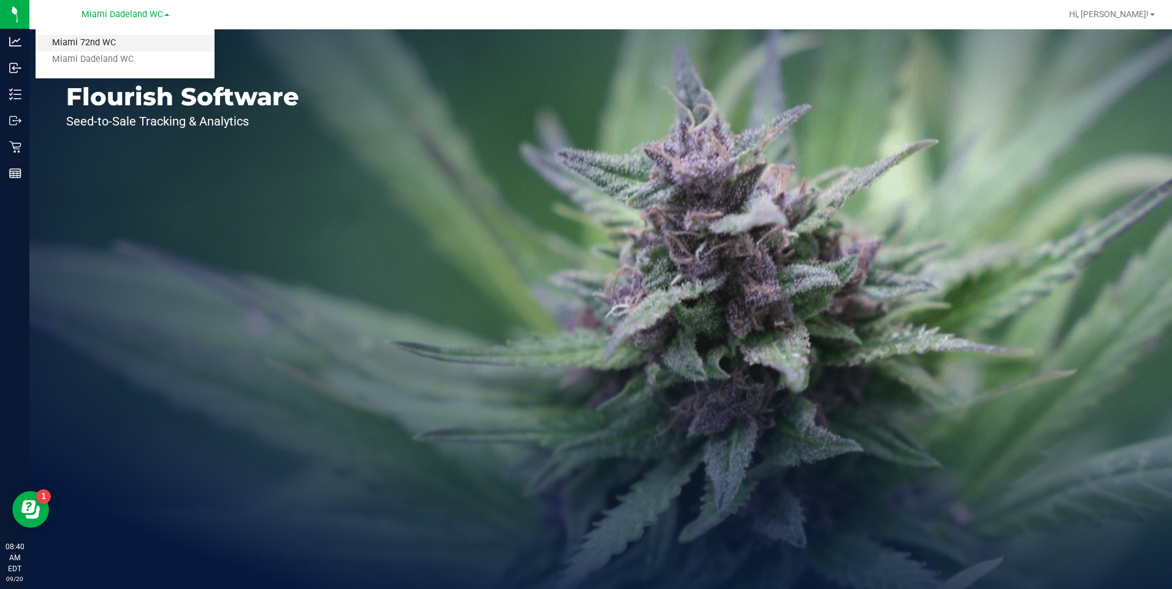 The image size is (1172, 589). What do you see at coordinates (122, 14) in the screenshot?
I see `span: Miami Dadeland WC` at bounding box center [122, 14].